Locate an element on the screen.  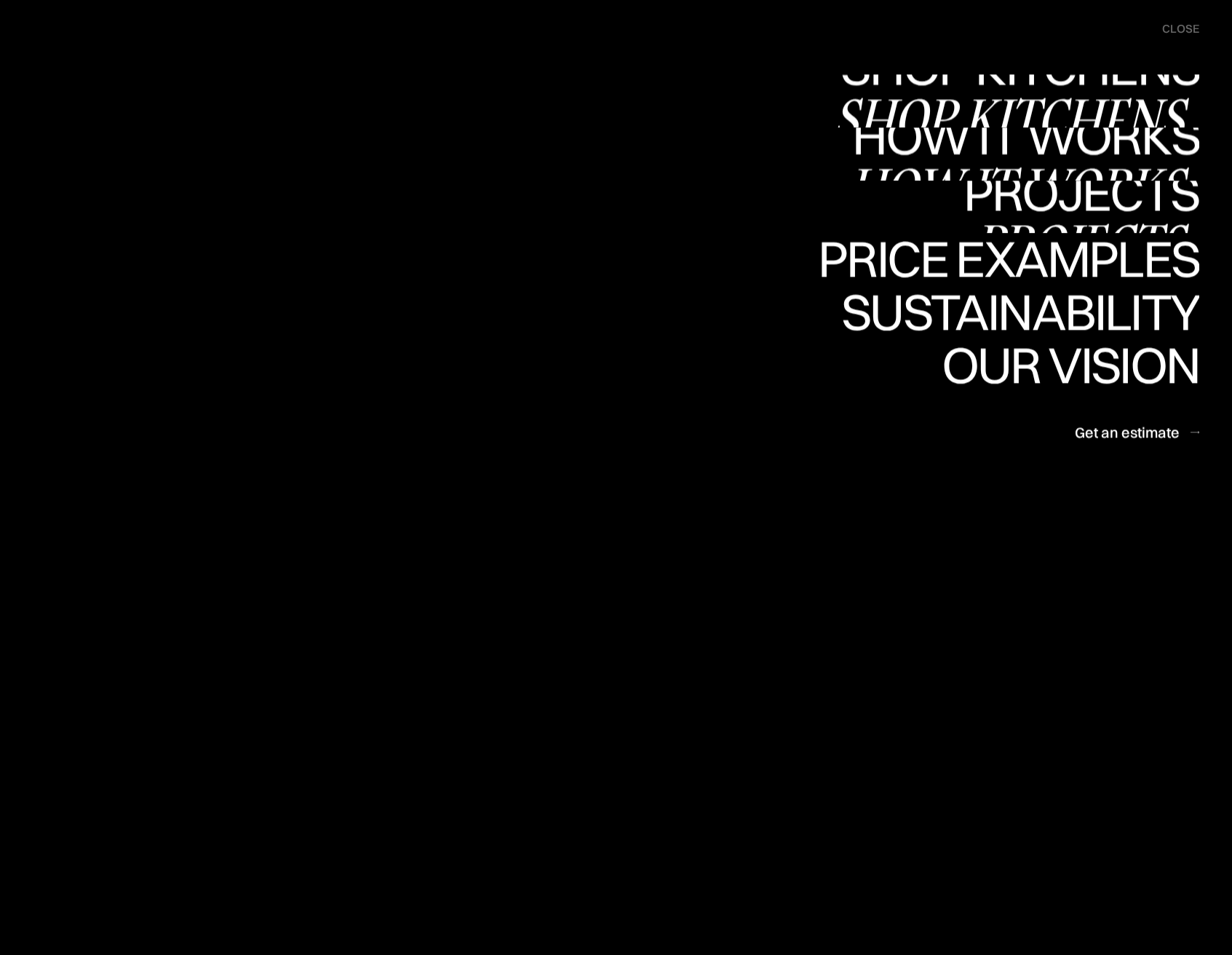
div: close is located at coordinates (1180, 29).